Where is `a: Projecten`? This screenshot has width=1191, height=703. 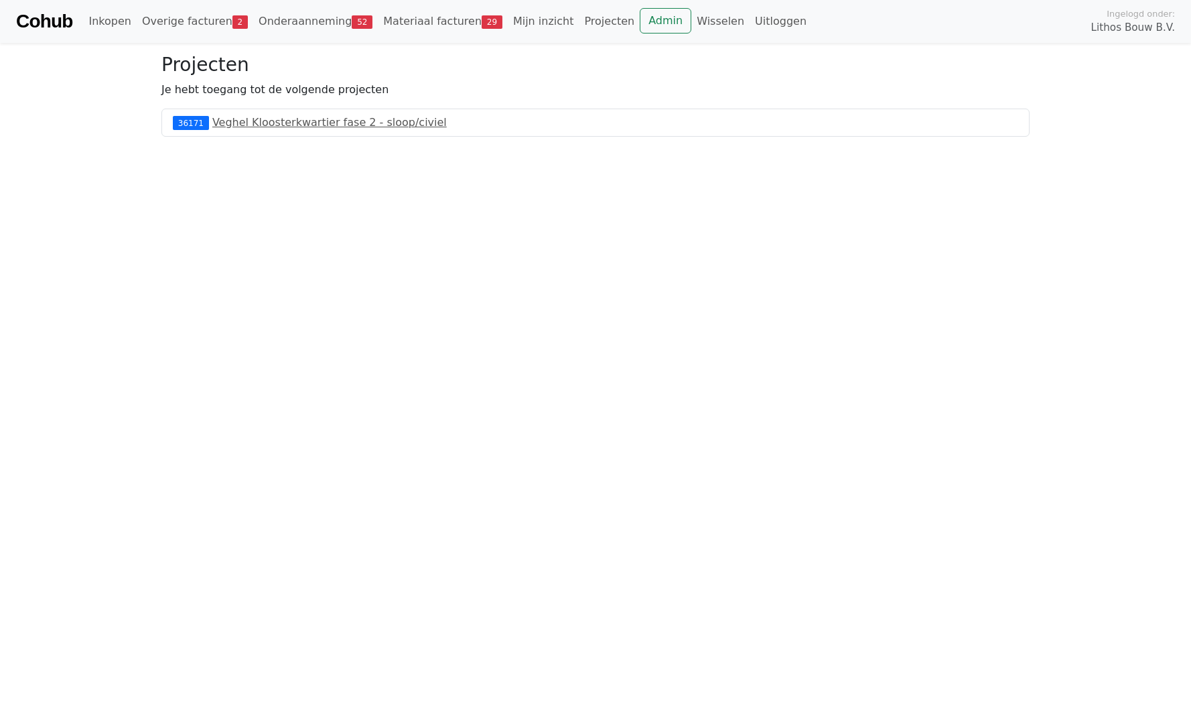
a: Projecten is located at coordinates (609, 21).